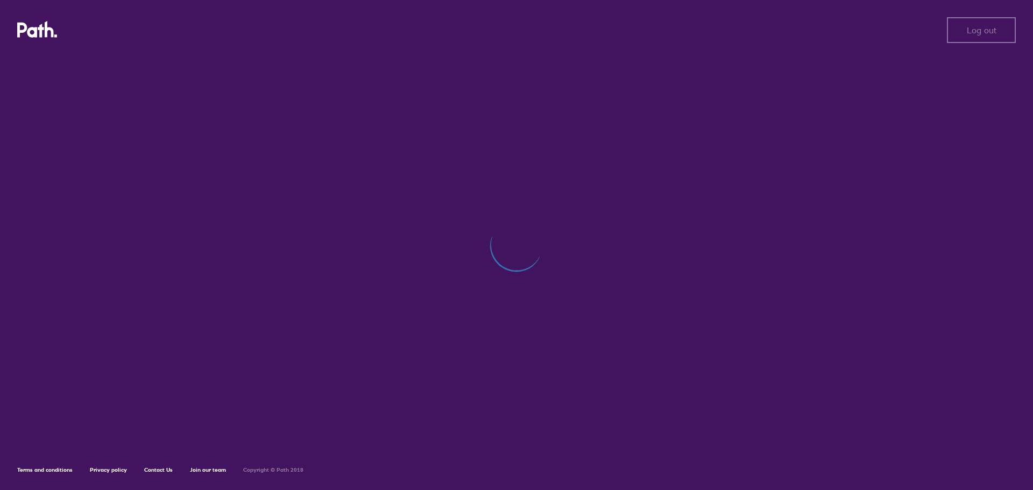 The width and height of the screenshot is (1033, 490). I want to click on button: Log out, so click(982, 30).